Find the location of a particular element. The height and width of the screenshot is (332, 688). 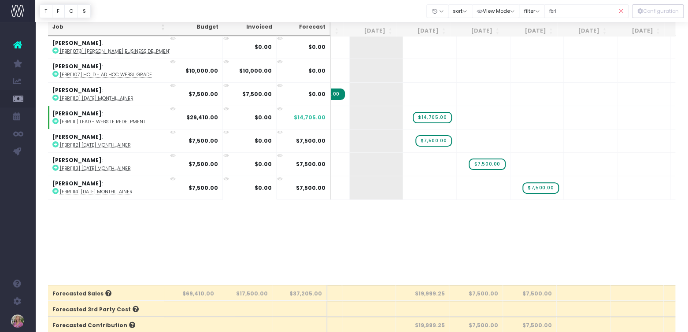

th: Feb 26: activate to sort column ascending is located at coordinates (584, 31).